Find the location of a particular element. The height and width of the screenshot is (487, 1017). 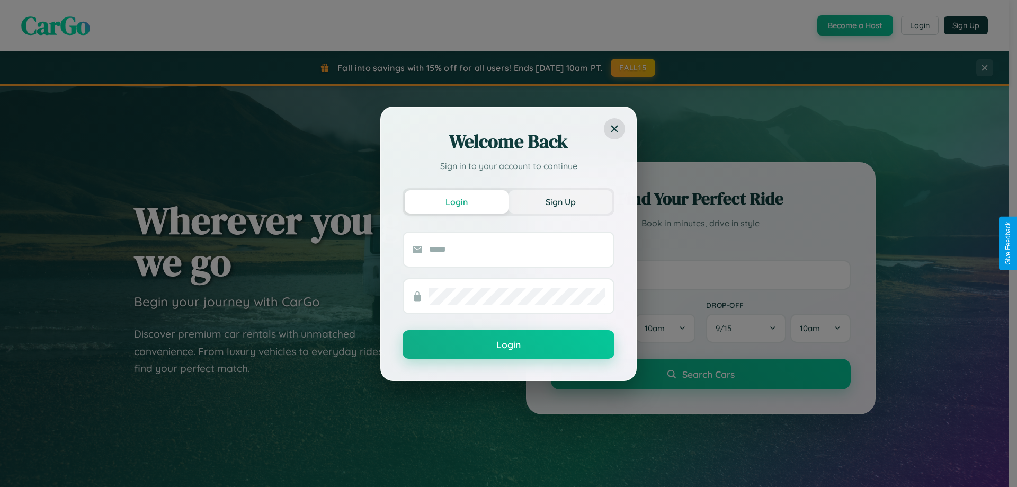

p: Sign in to your account to continue is located at coordinates (508, 166).